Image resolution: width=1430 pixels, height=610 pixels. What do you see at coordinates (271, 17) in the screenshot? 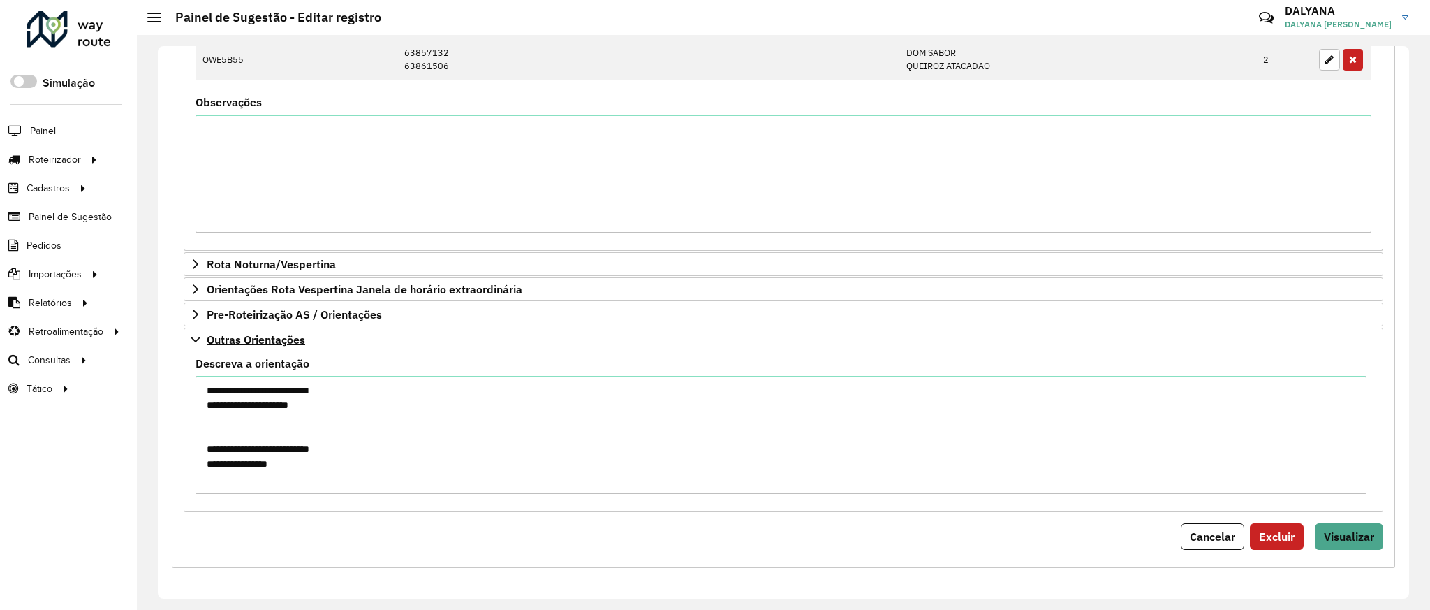
I see `h2: Painel de Sugestão - Editar registro` at bounding box center [271, 17].